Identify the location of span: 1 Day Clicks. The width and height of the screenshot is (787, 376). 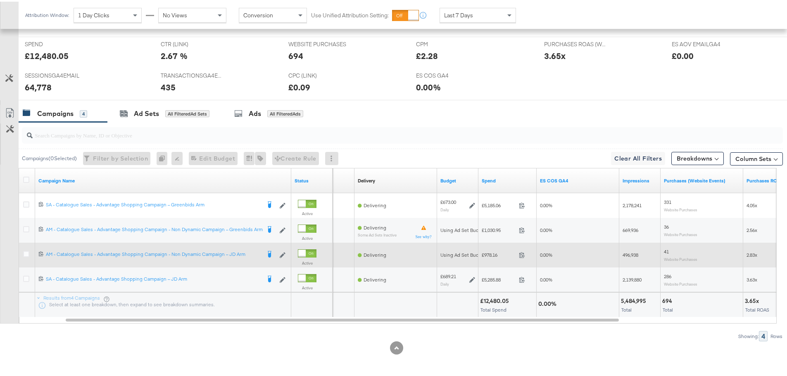
(94, 14).